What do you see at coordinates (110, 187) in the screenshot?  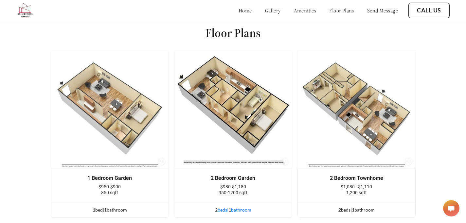 I see `span: $950-$990` at bounding box center [110, 187].